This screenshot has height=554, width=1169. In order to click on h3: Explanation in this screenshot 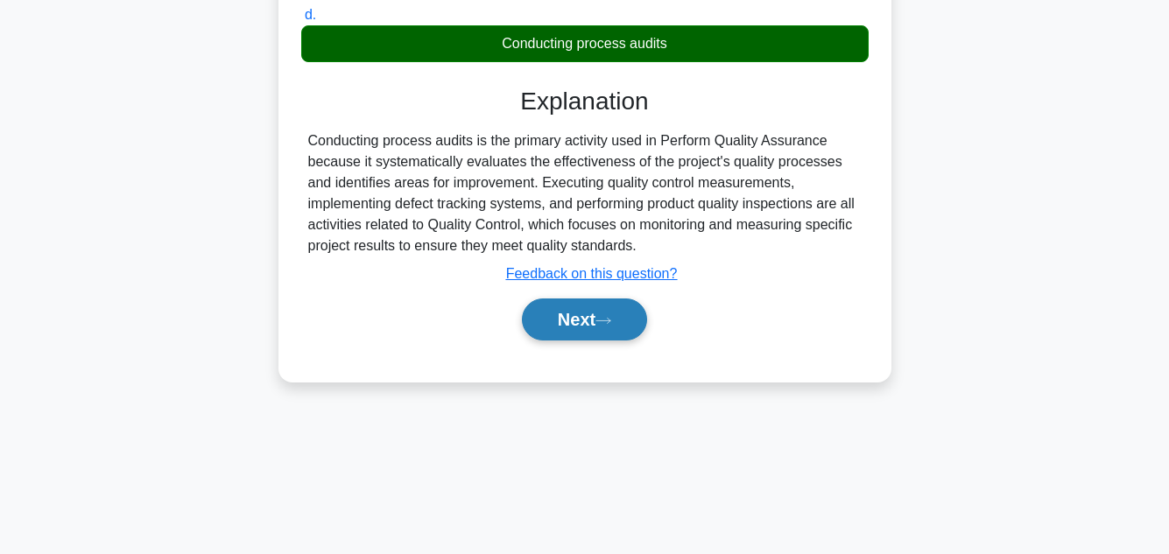, I will do `click(585, 102)`.